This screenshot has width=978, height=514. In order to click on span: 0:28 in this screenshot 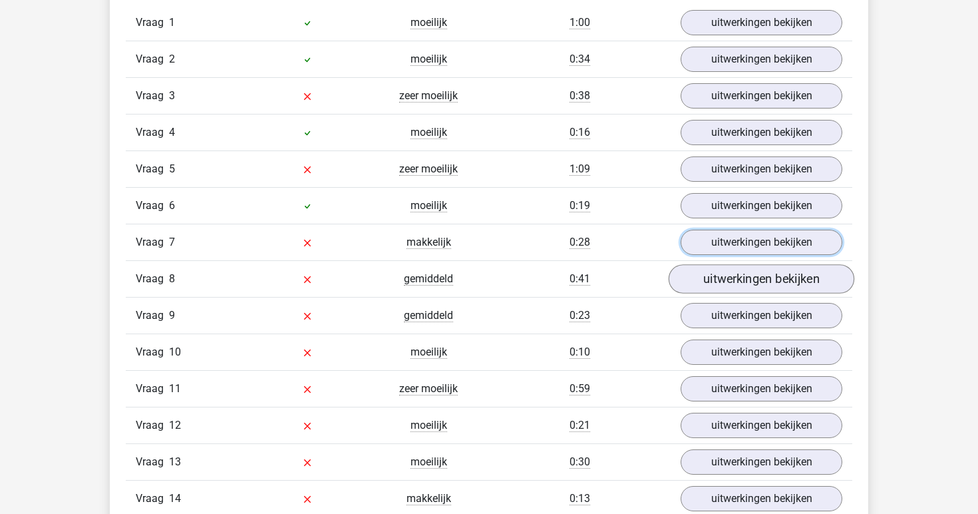, I will do `click(580, 242)`.